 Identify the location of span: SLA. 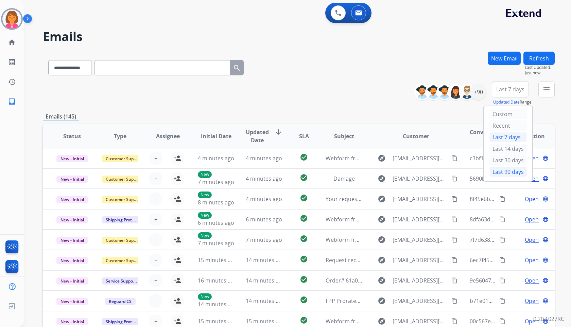
(304, 136).